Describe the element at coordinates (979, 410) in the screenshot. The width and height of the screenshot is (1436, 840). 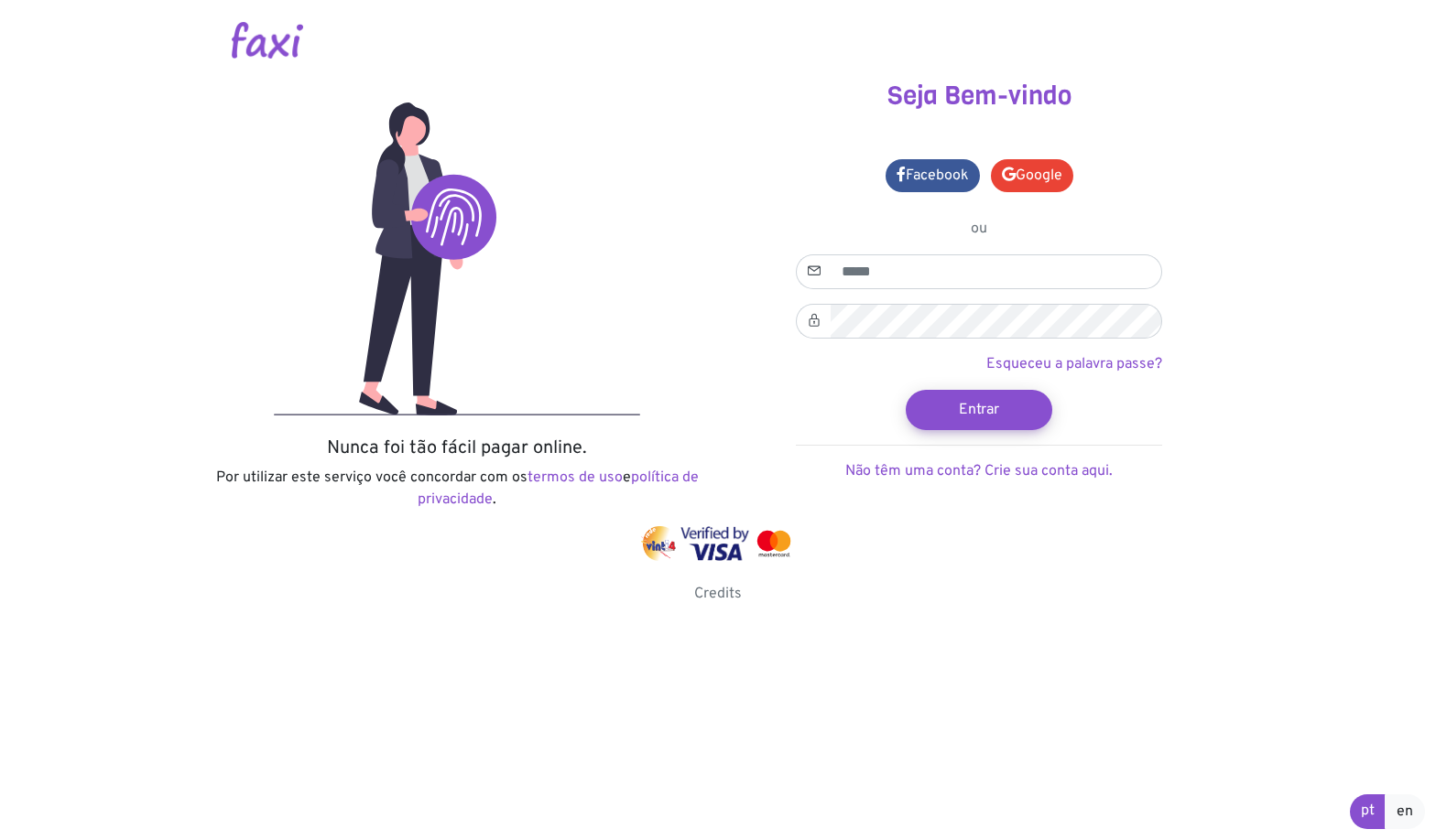
I see `button: Entrar` at that location.